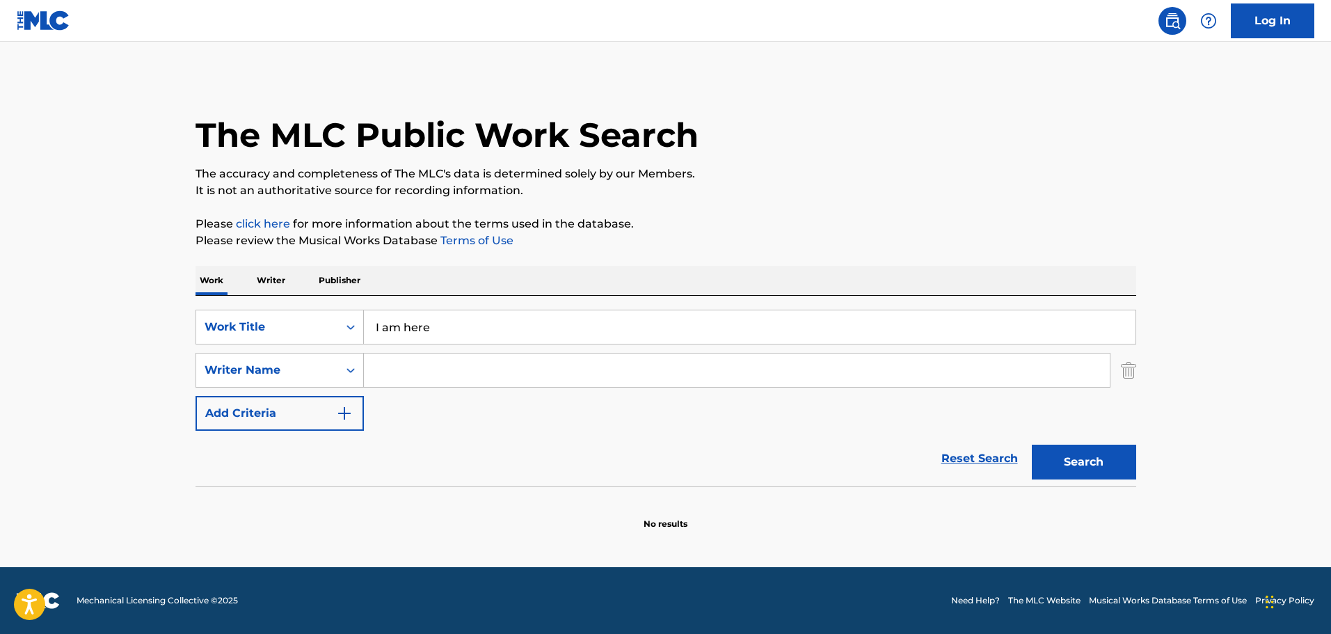  Describe the element at coordinates (263, 223) in the screenshot. I see `a: click here` at that location.